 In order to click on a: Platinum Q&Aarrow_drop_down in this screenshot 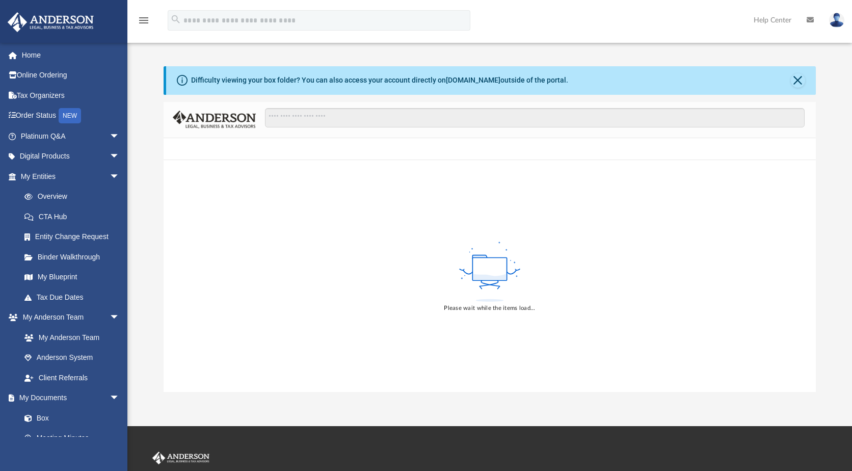, I will do `click(71, 136)`.